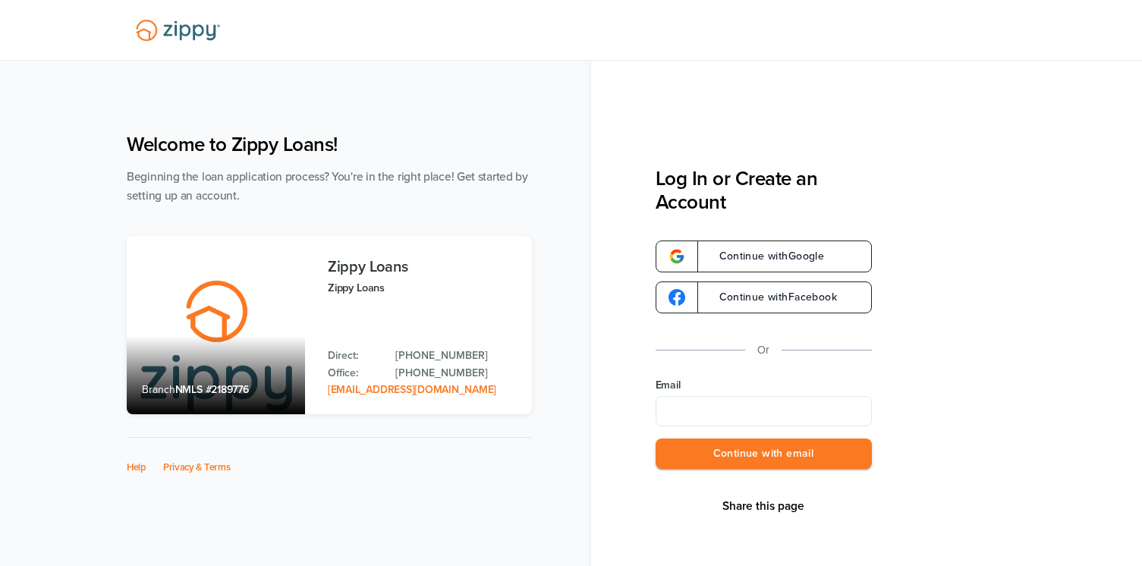  Describe the element at coordinates (354, 373) in the screenshot. I see `p: Office:` at that location.